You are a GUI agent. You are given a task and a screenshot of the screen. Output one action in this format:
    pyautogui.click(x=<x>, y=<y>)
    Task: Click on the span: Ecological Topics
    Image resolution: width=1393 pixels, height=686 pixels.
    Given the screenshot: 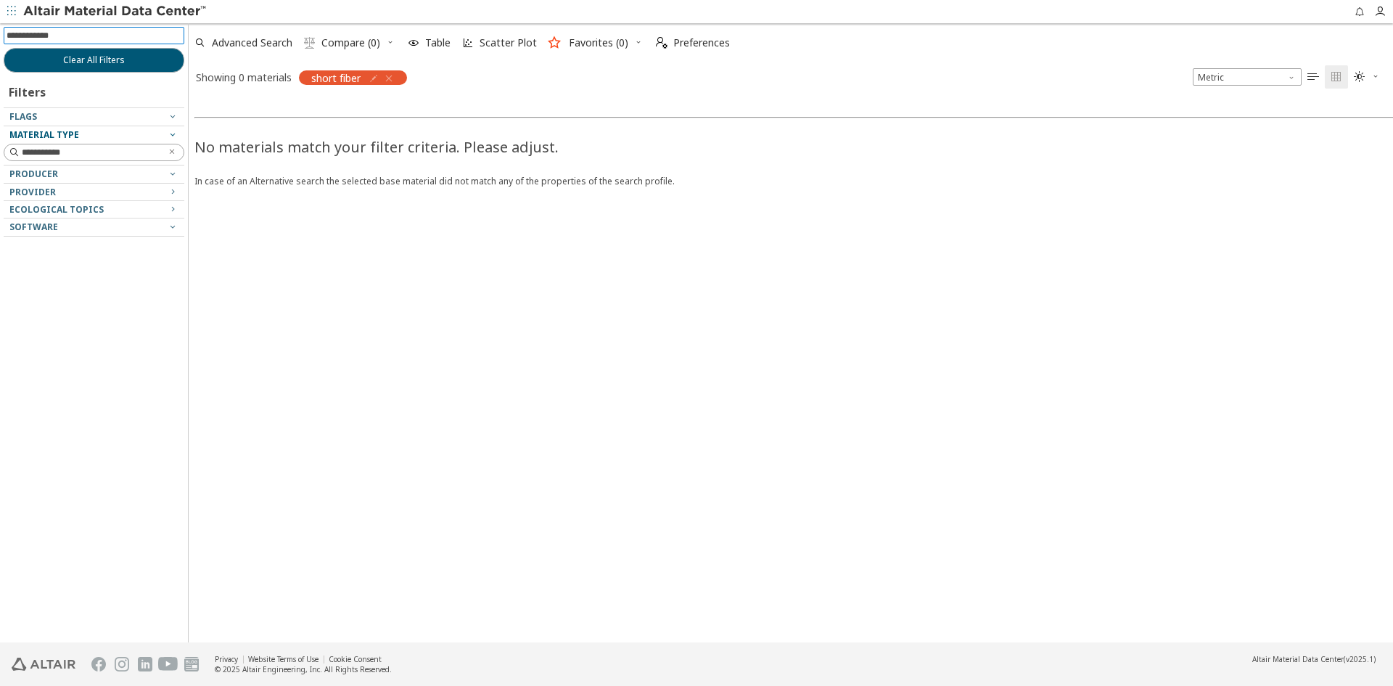 What is the action you would take?
    pyautogui.click(x=57, y=209)
    